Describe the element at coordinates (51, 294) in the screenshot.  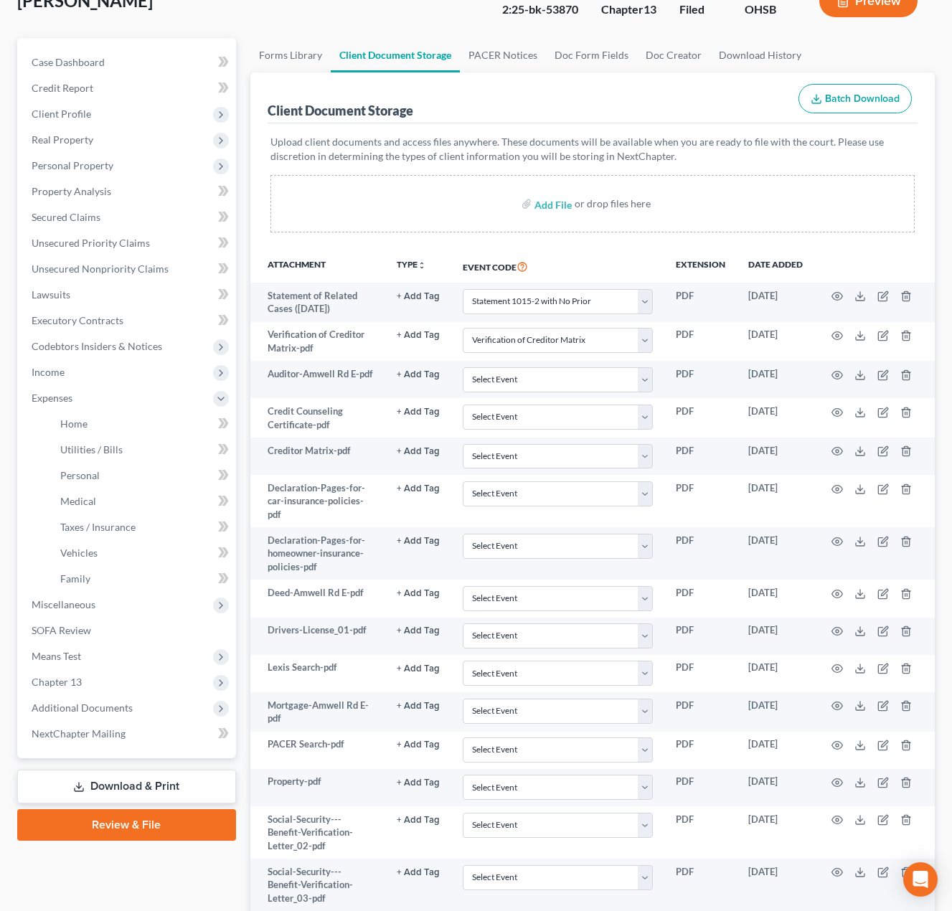
I see `span: Lawsuits` at that location.